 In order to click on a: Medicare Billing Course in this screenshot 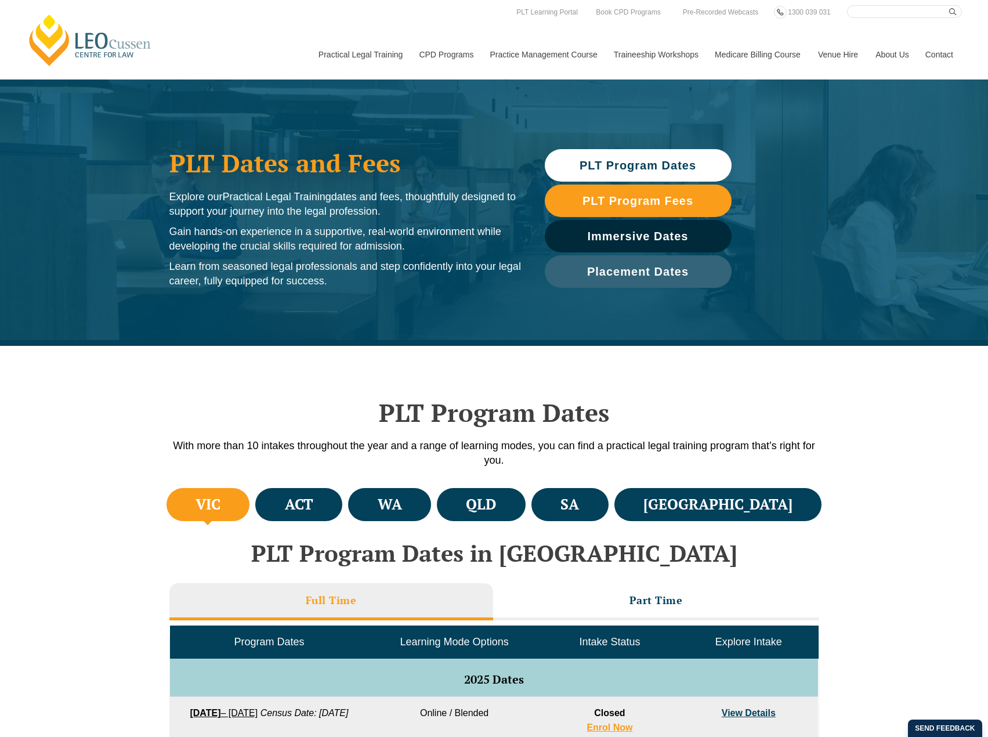, I will do `click(758, 55)`.